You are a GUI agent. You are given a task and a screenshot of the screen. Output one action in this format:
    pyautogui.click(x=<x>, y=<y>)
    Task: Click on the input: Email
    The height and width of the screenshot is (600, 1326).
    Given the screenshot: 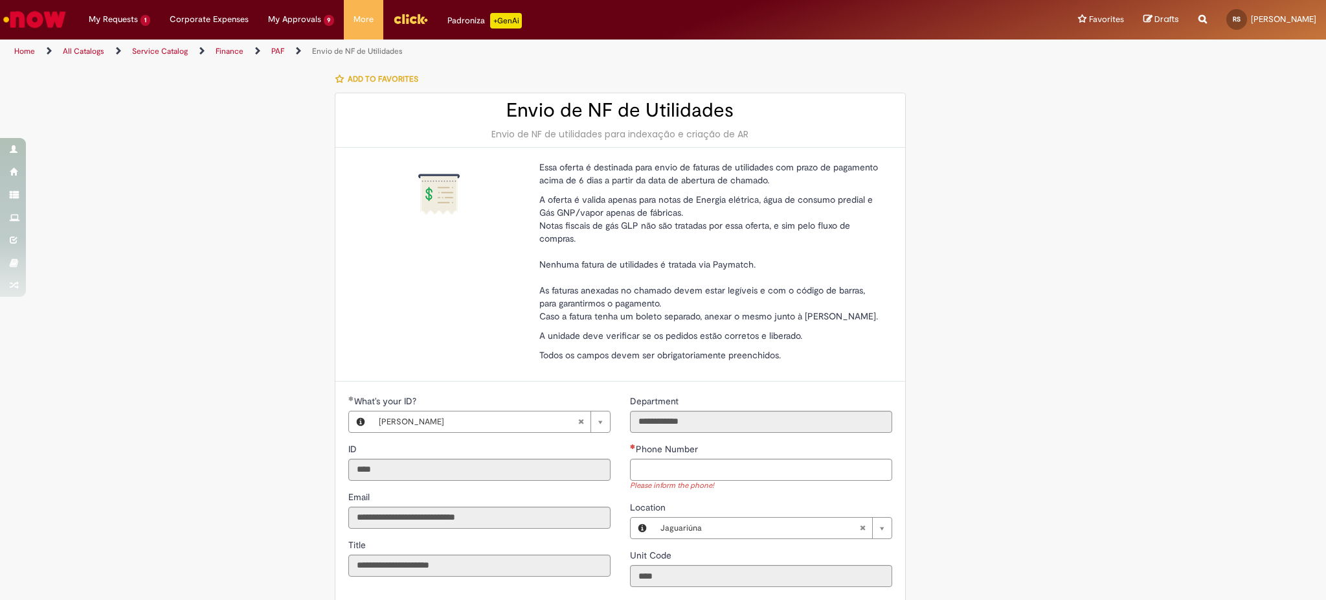 What is the action you would take?
    pyautogui.click(x=479, y=517)
    